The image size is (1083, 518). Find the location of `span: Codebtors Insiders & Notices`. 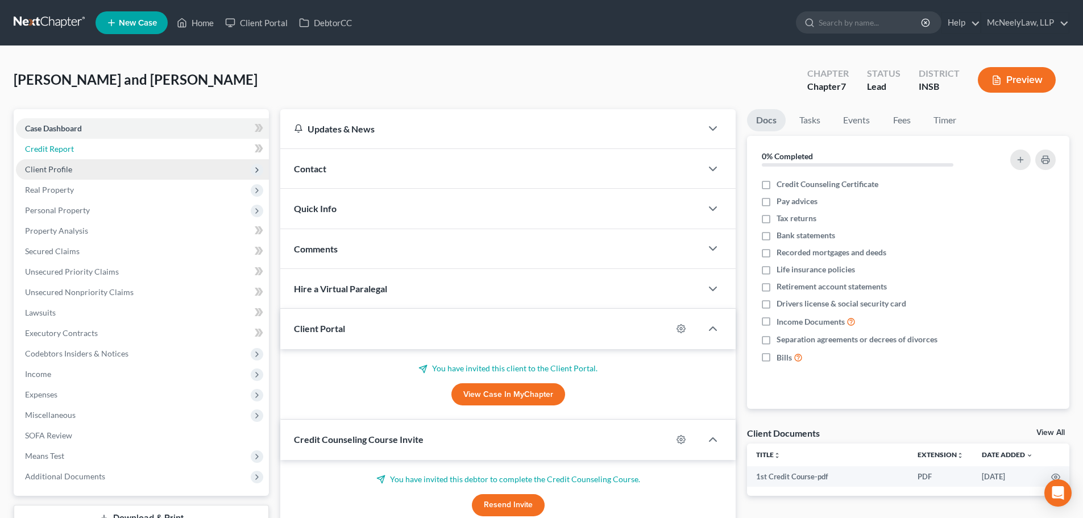

span: Codebtors Insiders & Notices is located at coordinates (77, 353).